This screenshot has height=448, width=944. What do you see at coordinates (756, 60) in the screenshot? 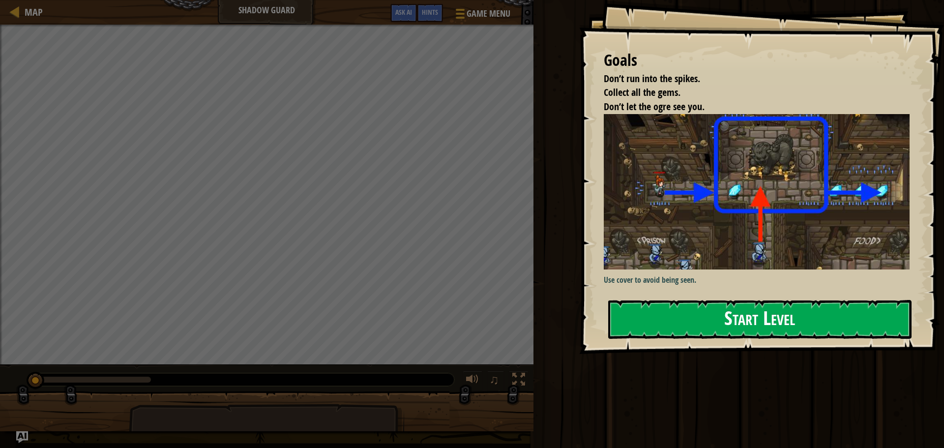
I see `div: Goals` at bounding box center [756, 60].